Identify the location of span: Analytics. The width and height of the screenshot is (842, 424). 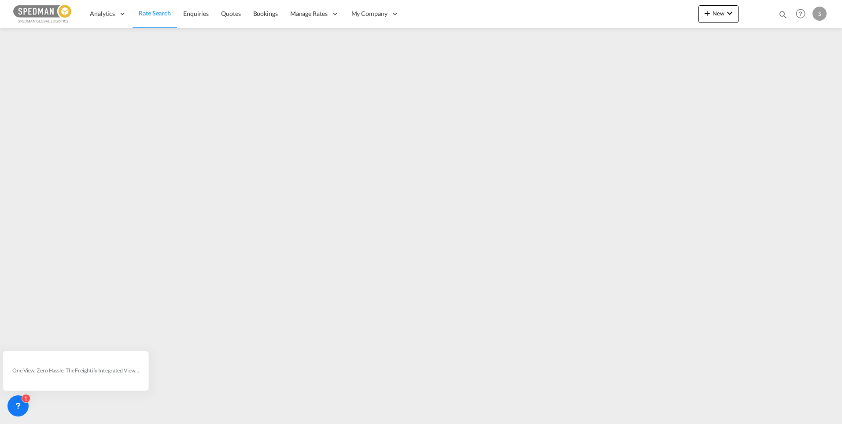
(102, 14).